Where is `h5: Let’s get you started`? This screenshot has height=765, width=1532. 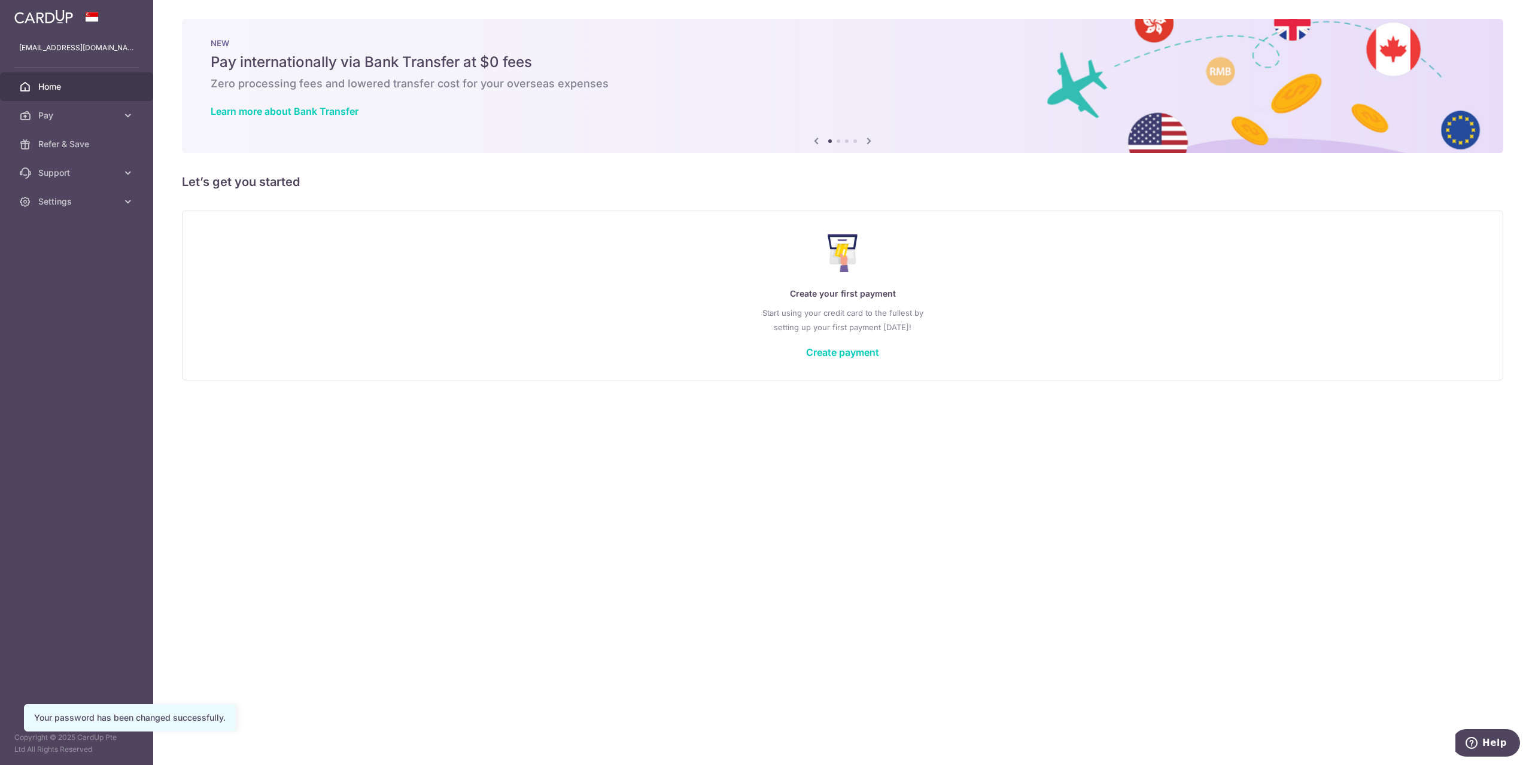 h5: Let’s get you started is located at coordinates (843, 182).